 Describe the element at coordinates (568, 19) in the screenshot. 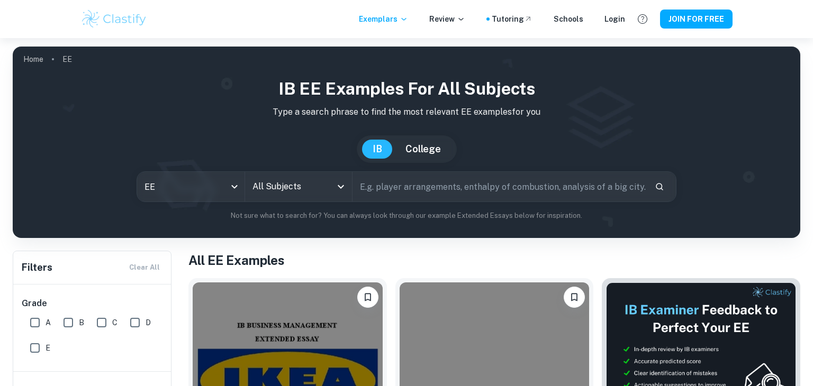

I see `div: Schools` at that location.